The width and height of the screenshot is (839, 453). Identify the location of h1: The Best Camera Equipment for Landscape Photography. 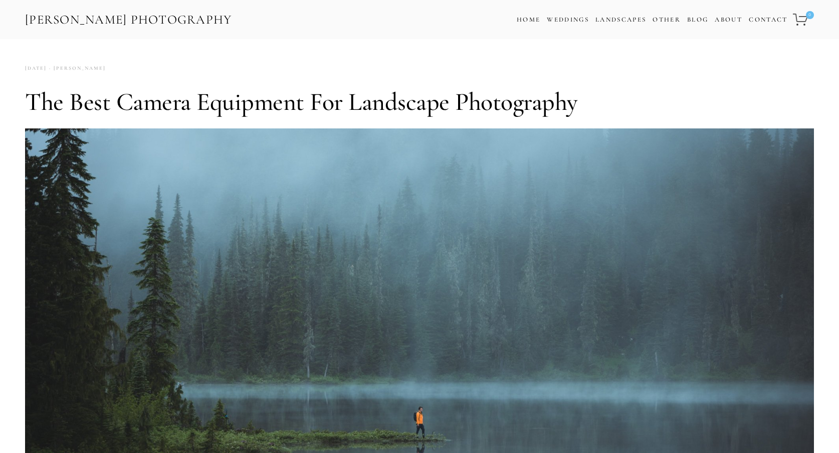
(420, 102).